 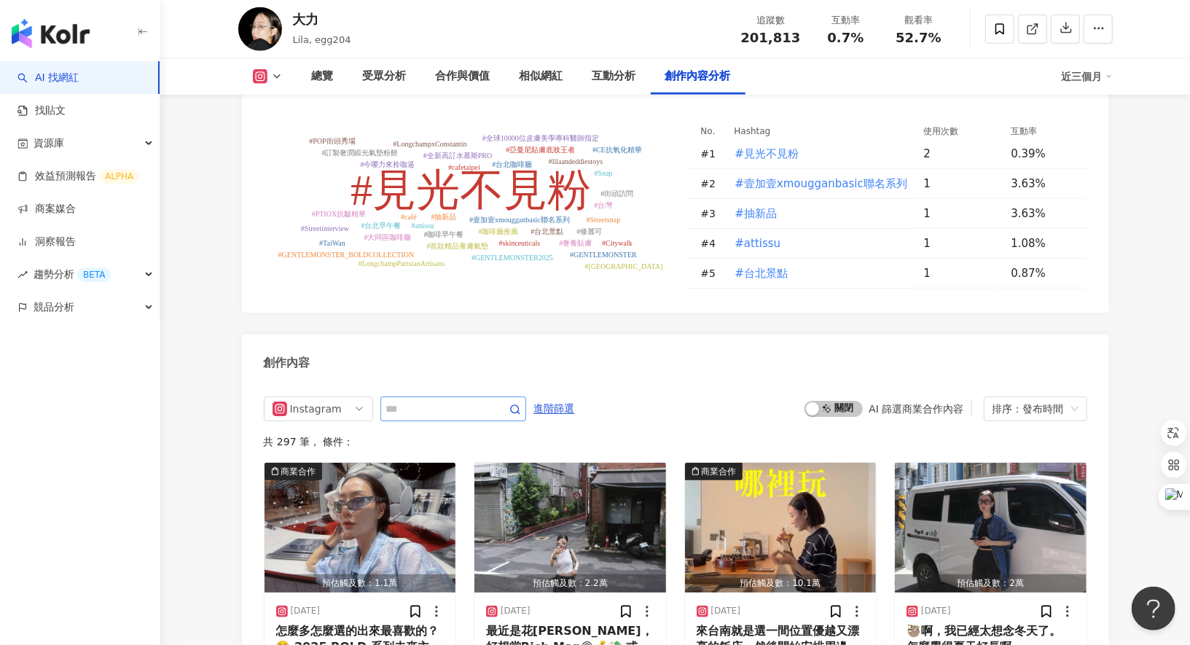 I want to click on a: 商案媒合, so click(x=47, y=209).